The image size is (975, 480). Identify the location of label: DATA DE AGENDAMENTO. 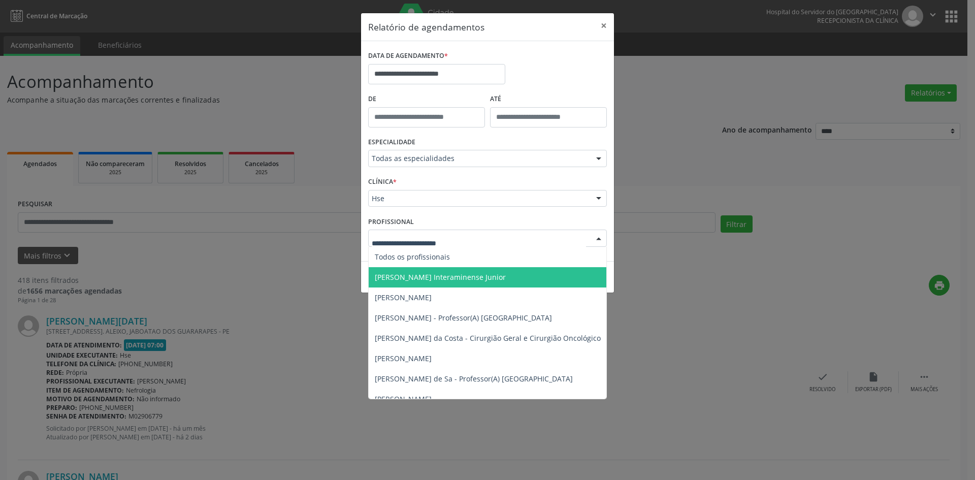
(408, 56).